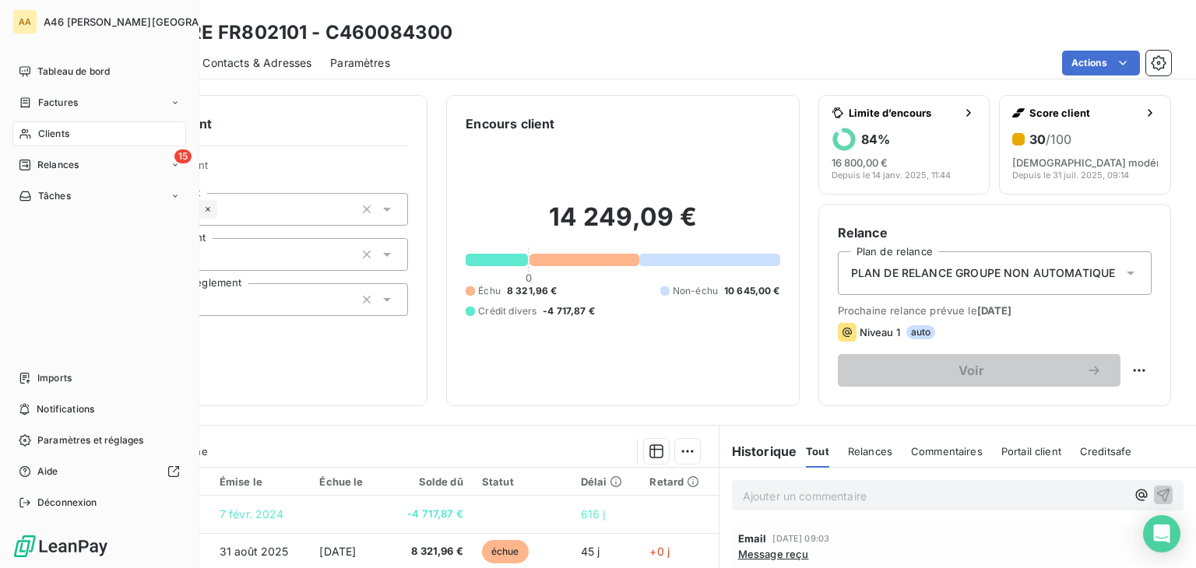  What do you see at coordinates (606, 482) in the screenshot?
I see `div: Délai` at bounding box center [606, 482].